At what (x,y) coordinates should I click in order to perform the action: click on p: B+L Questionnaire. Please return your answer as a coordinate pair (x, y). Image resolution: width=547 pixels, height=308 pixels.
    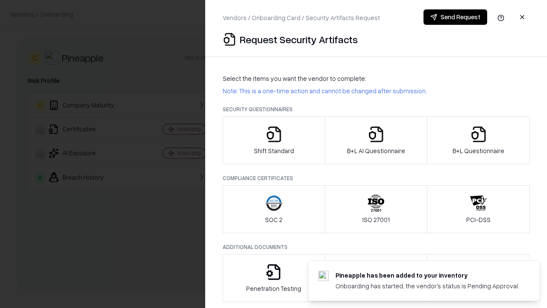
    Looking at the image, I should click on (478, 150).